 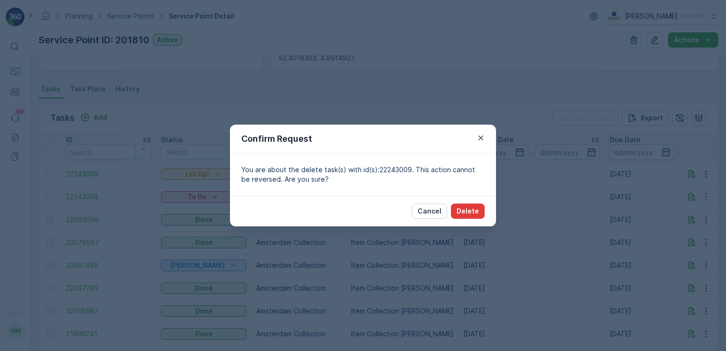 I want to click on p: Cancel, so click(x=430, y=211).